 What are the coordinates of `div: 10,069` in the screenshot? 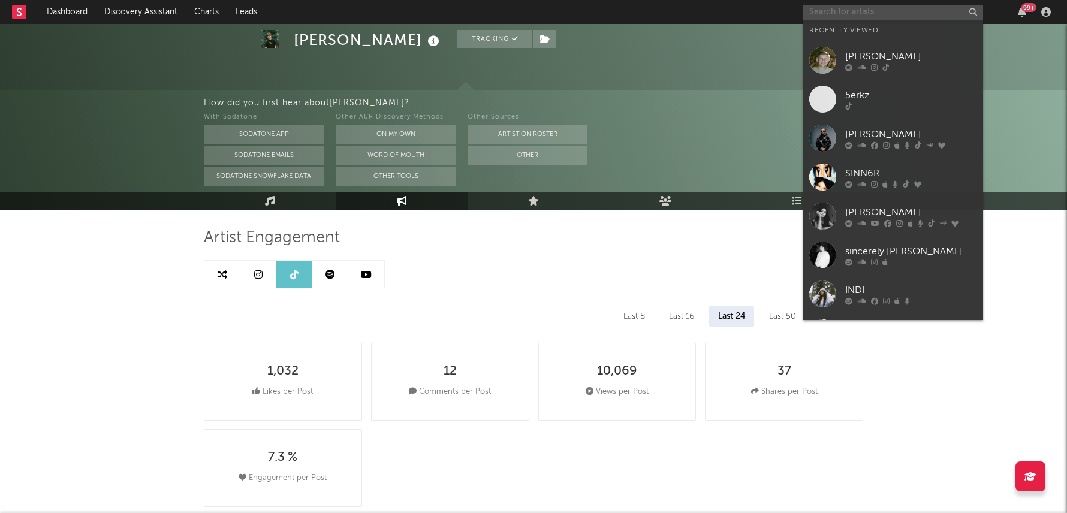 It's located at (617, 372).